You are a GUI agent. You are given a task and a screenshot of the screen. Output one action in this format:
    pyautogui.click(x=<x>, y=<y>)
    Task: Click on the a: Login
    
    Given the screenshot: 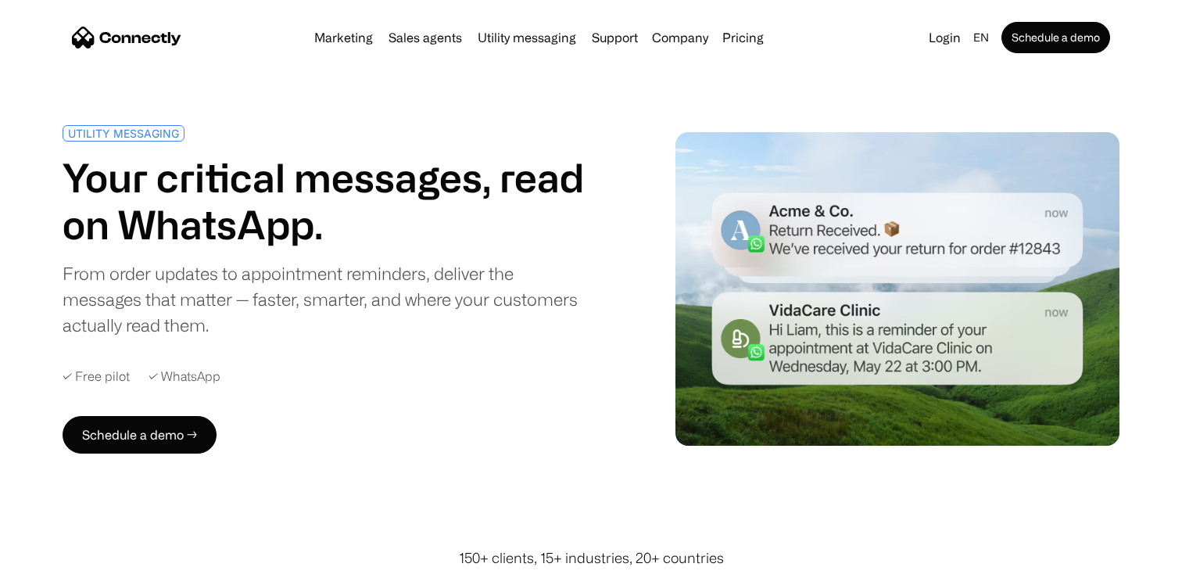 What is the action you would take?
    pyautogui.click(x=945, y=38)
    